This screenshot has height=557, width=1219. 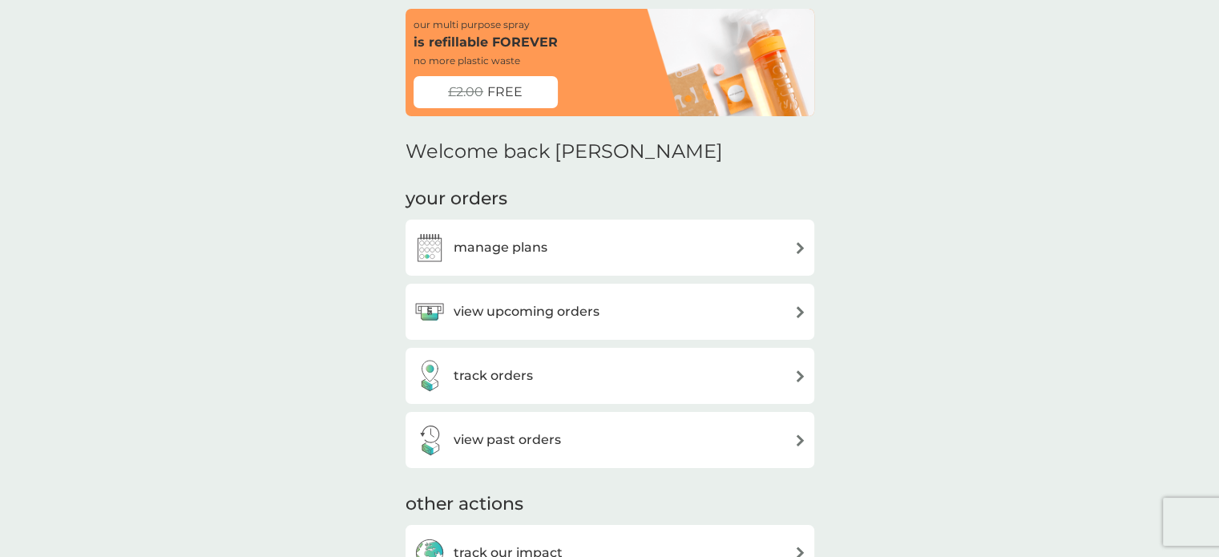 What do you see at coordinates (500, 248) in the screenshot?
I see `h3: manage plans` at bounding box center [500, 248].